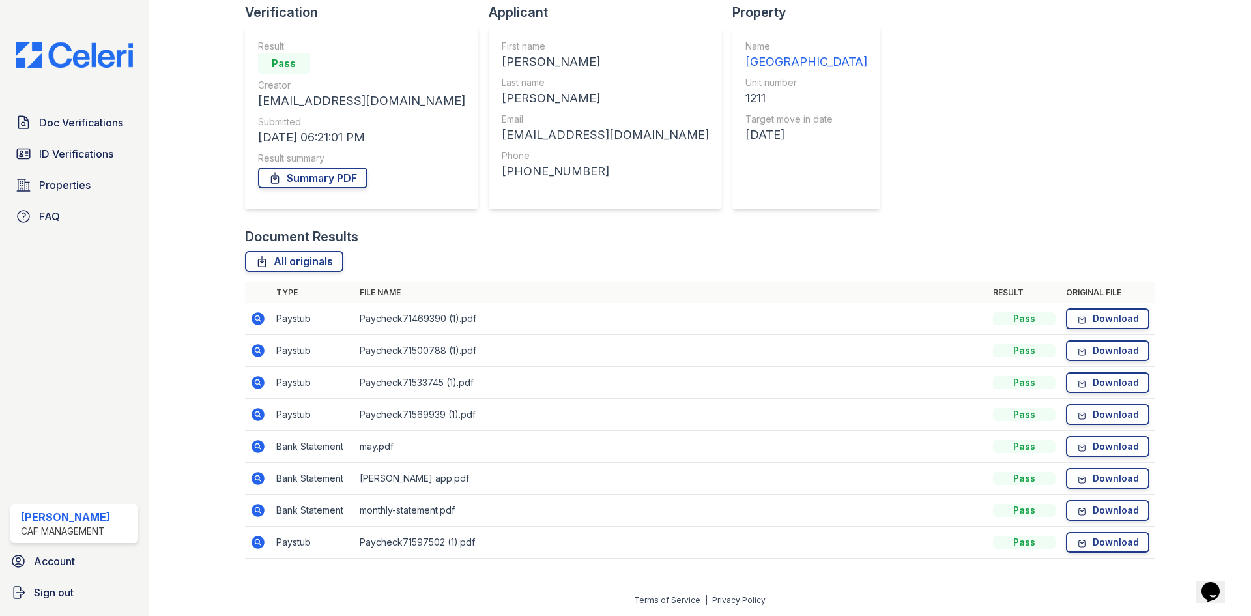 The height and width of the screenshot is (616, 1251). Describe the element at coordinates (806, 46) in the screenshot. I see `div: Name` at that location.